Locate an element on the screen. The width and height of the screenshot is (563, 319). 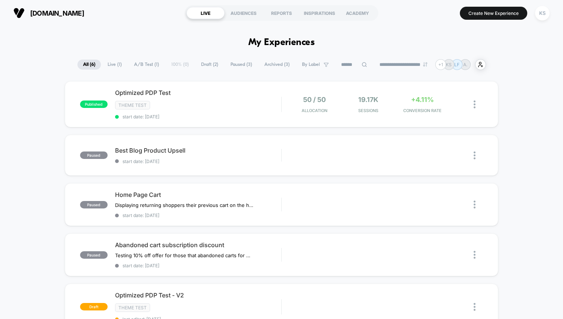
div: KS is located at coordinates (542, 13).